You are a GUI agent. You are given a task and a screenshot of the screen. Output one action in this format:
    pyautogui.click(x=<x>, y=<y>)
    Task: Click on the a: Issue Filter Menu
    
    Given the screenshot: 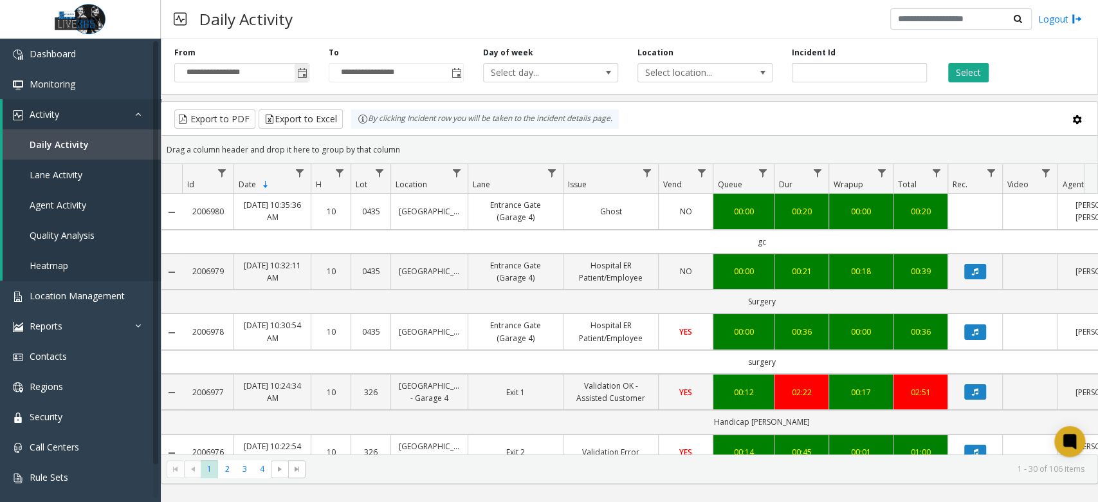 What is the action you would take?
    pyautogui.click(x=646, y=172)
    